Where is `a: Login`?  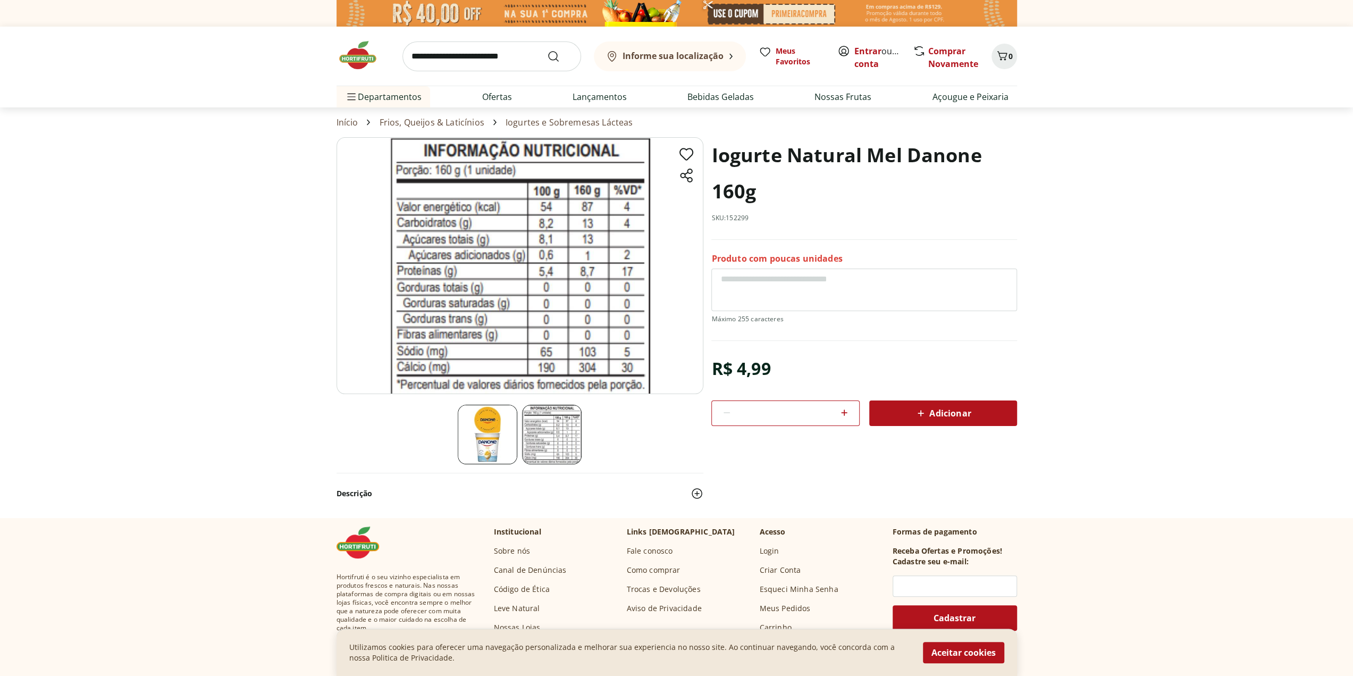 a: Login is located at coordinates (769, 551).